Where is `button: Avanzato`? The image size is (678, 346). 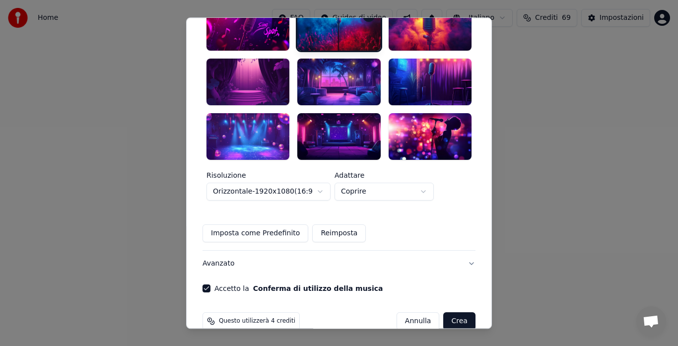
button: Avanzato is located at coordinates (339, 264).